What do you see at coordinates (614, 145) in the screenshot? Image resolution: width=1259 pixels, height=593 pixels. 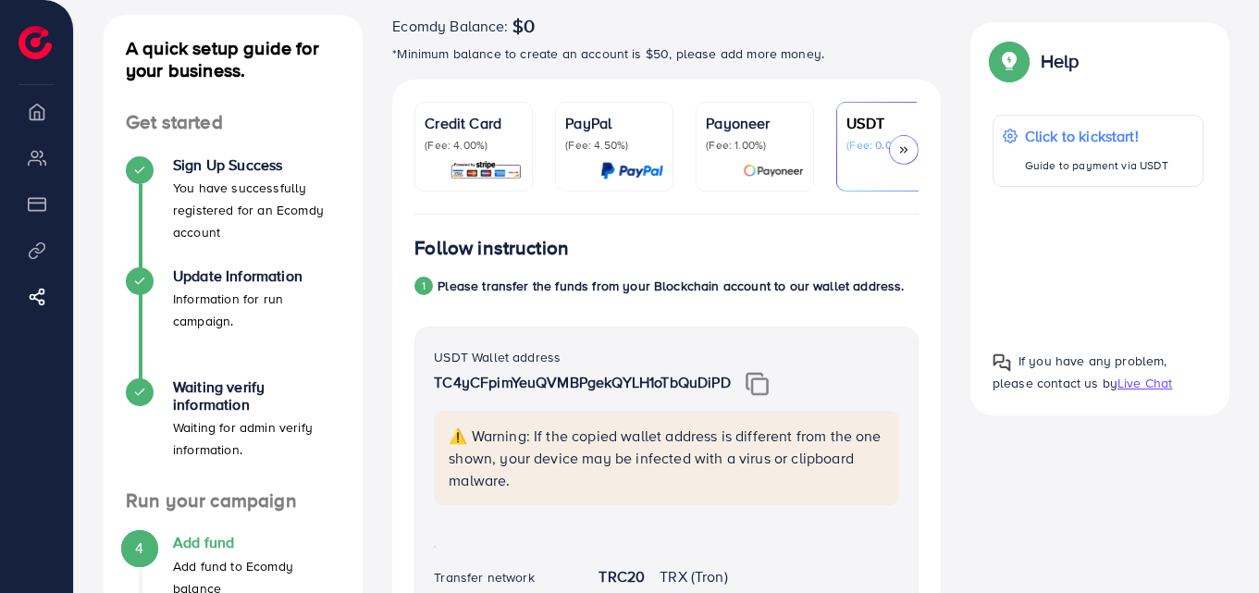 I see `p: (Fee: 4.50%)` at bounding box center [614, 145].